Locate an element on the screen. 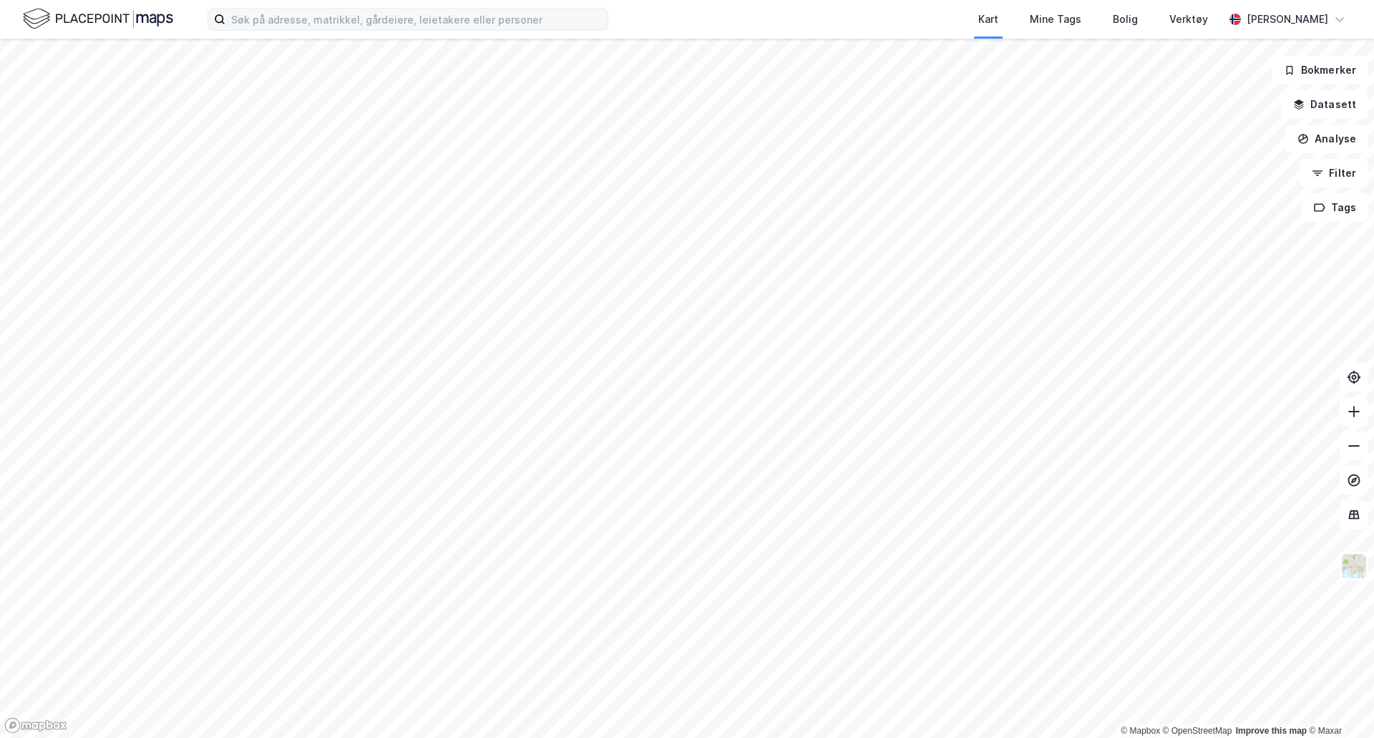 The height and width of the screenshot is (738, 1374). button: Analyse is located at coordinates (1327, 139).